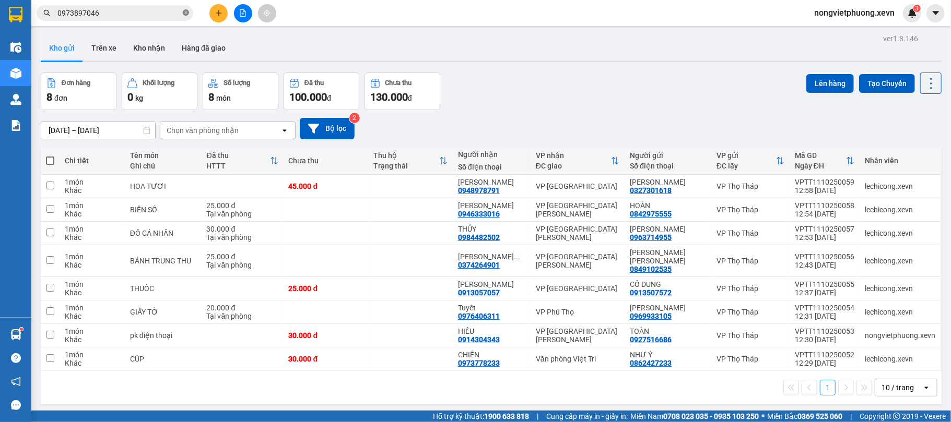  Describe the element at coordinates (92, 161) in the screenshot. I see `div: Chi tiết` at that location.